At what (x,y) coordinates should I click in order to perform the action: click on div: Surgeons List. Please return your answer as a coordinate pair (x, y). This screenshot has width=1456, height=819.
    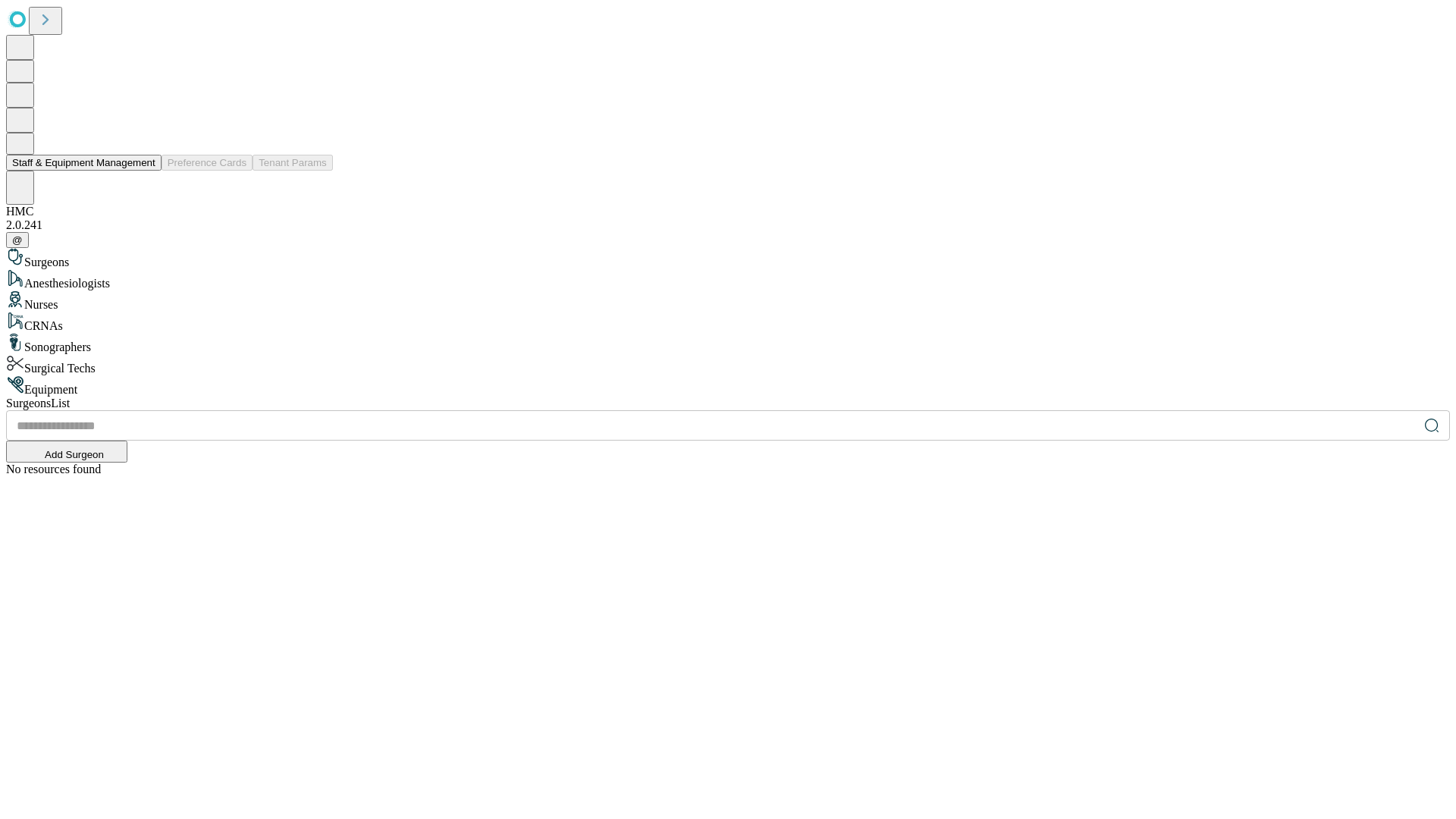
    Looking at the image, I should click on (728, 403).